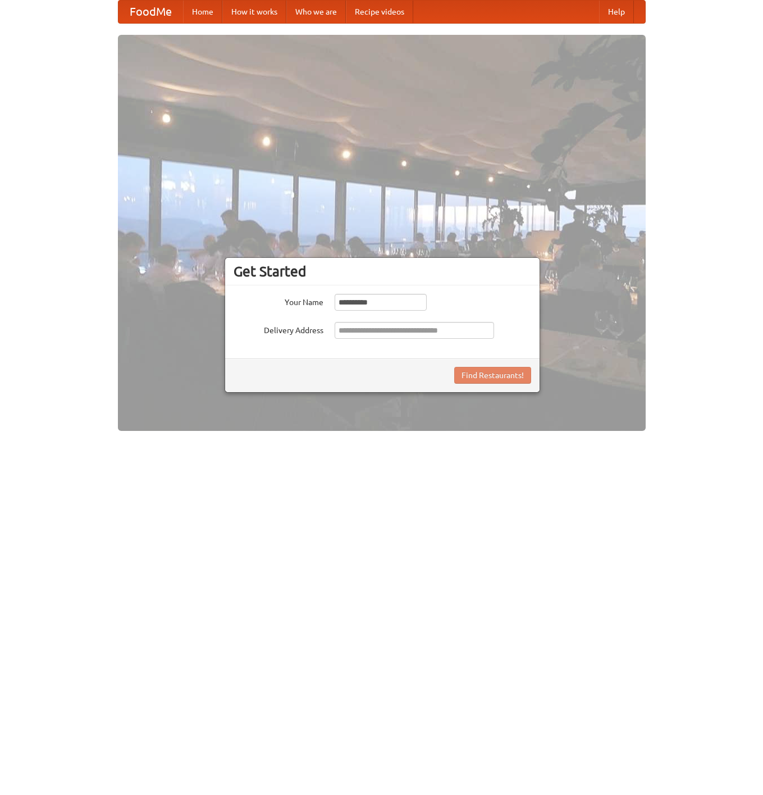  I want to click on h3: Get Started, so click(382, 271).